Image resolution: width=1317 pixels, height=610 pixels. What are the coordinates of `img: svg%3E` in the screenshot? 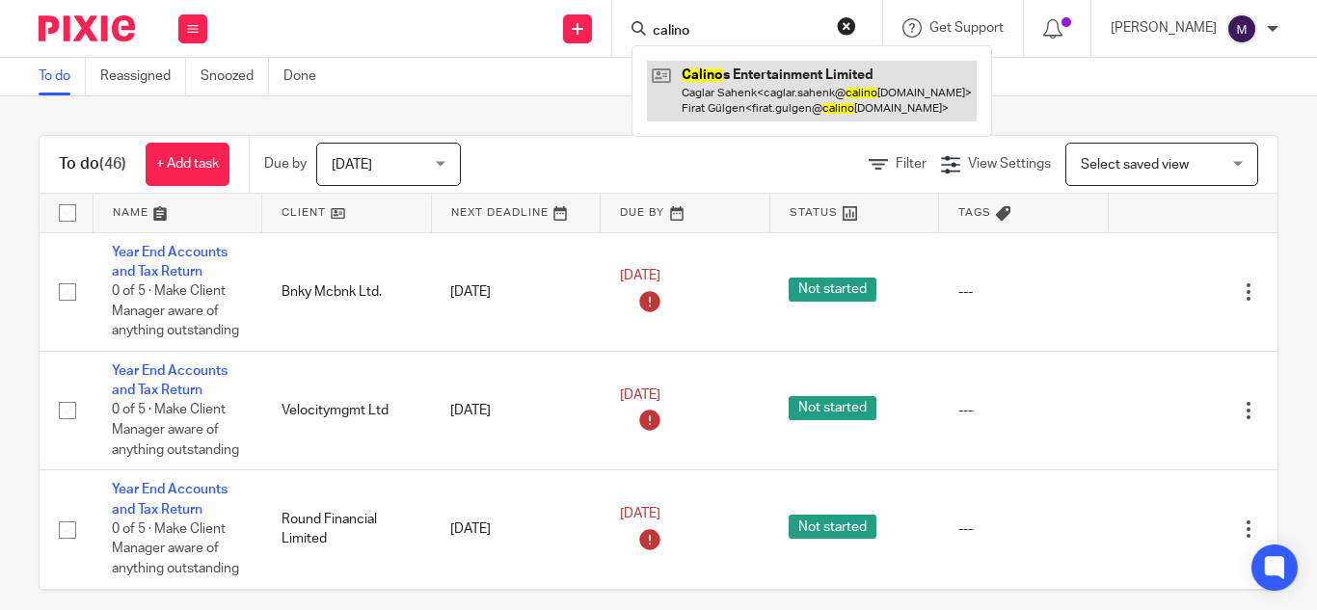 It's located at (1242, 29).